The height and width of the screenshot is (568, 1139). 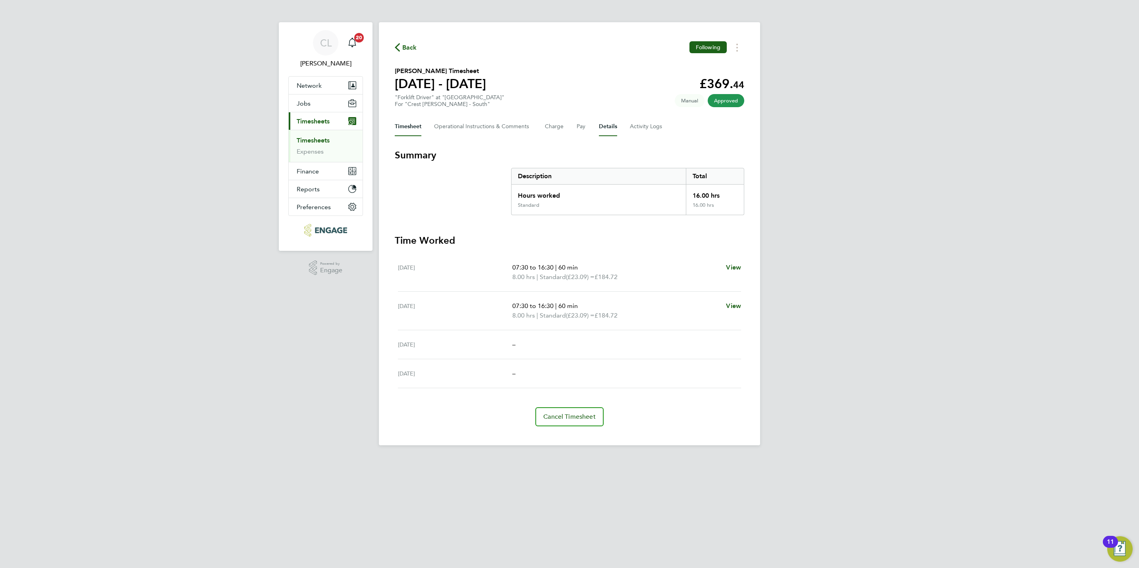 What do you see at coordinates (326, 268) in the screenshot?
I see `a: Powered byEngage` at bounding box center [326, 268].